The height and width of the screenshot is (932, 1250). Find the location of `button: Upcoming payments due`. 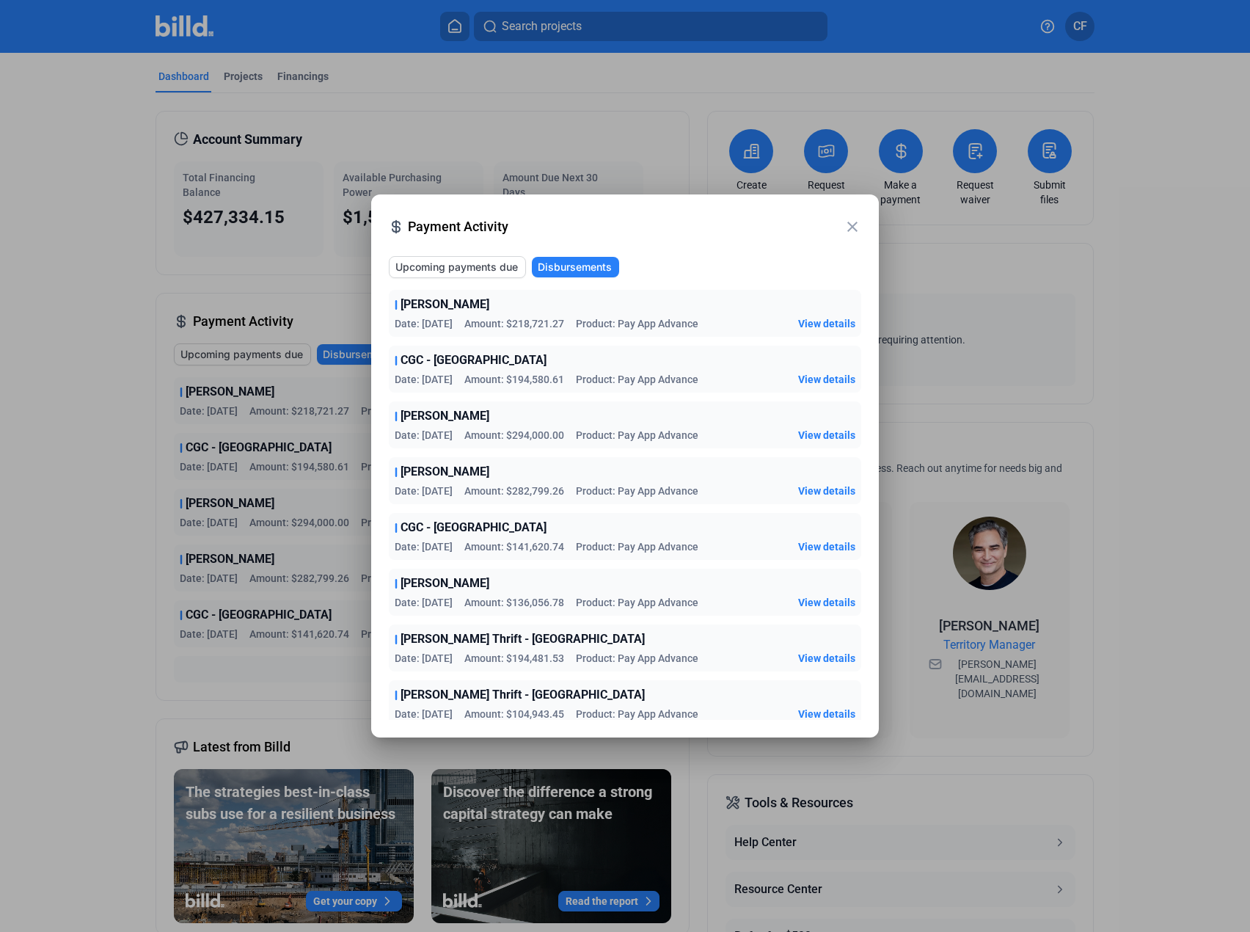

button: Upcoming payments due is located at coordinates (457, 267).